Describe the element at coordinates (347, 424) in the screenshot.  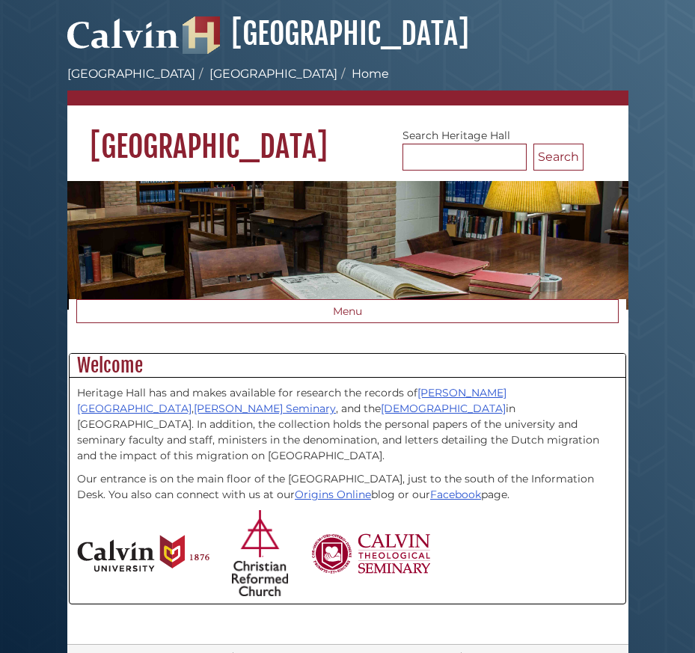
I see `p: Heritage Hall has and makes available for research the records of , , and the in [GEOGRAPHIC_DATA...` at that location.